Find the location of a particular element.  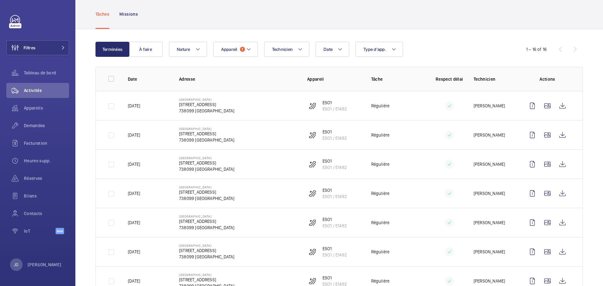

button: Filtres is located at coordinates (38, 48).